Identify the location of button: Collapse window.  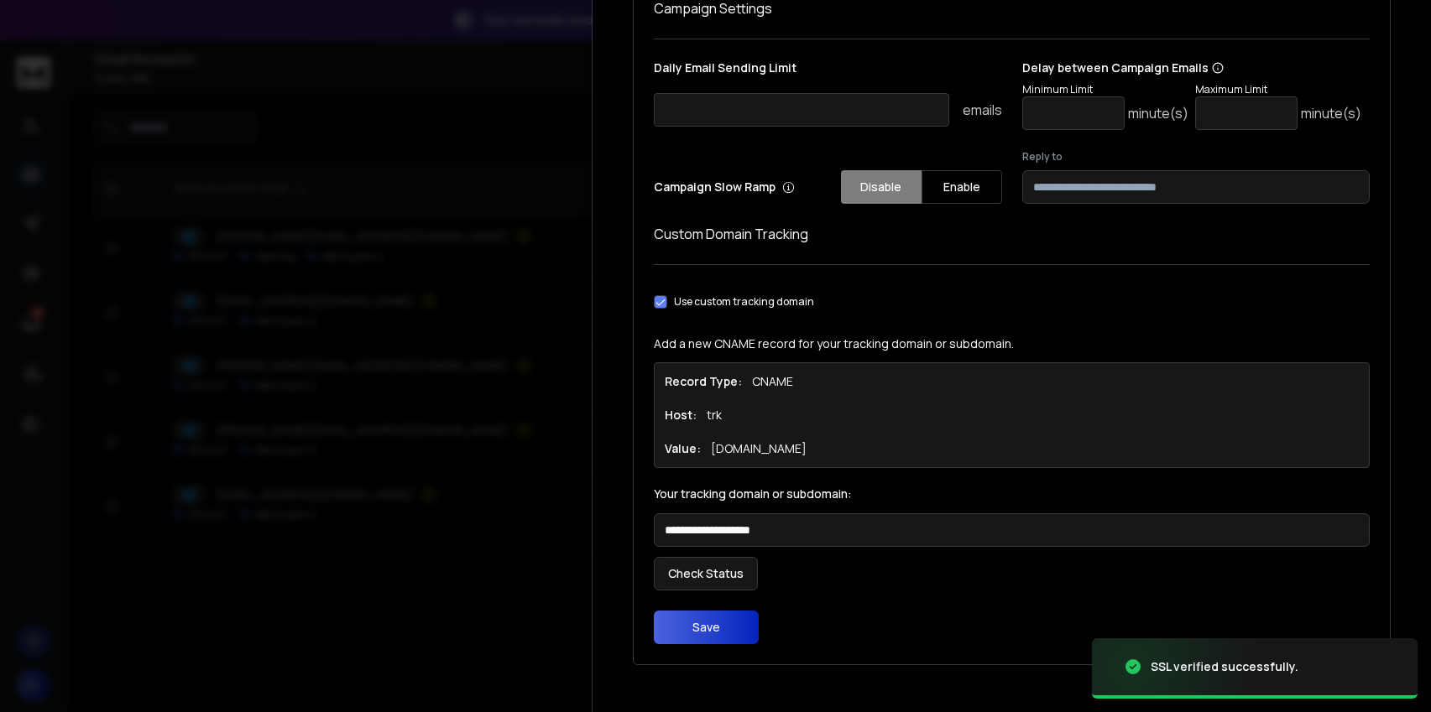
(520, 23).